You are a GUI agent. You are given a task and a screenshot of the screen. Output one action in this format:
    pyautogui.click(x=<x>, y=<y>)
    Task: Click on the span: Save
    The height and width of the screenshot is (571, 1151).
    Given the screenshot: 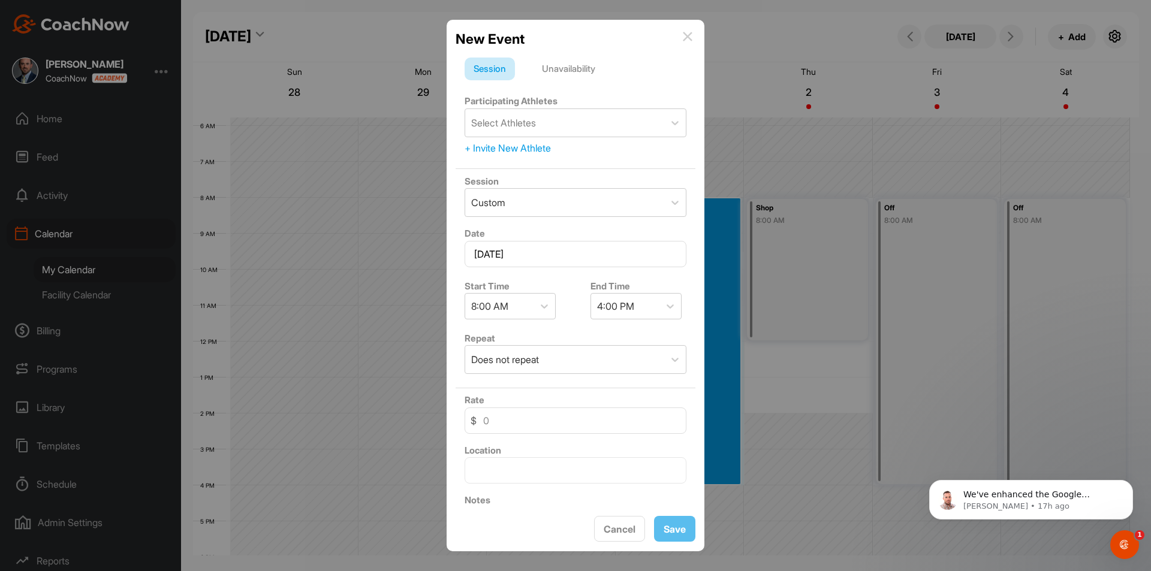 What is the action you would take?
    pyautogui.click(x=674, y=529)
    